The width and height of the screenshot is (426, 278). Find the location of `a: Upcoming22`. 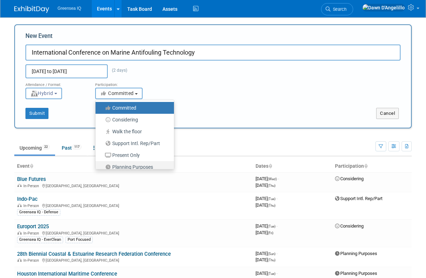

a: Upcoming22 is located at coordinates (34, 148).